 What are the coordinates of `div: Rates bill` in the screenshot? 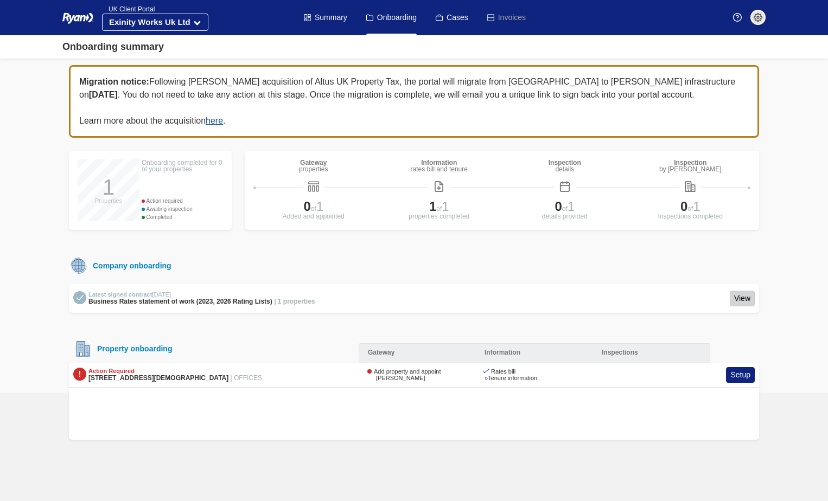 It's located at (510, 371).